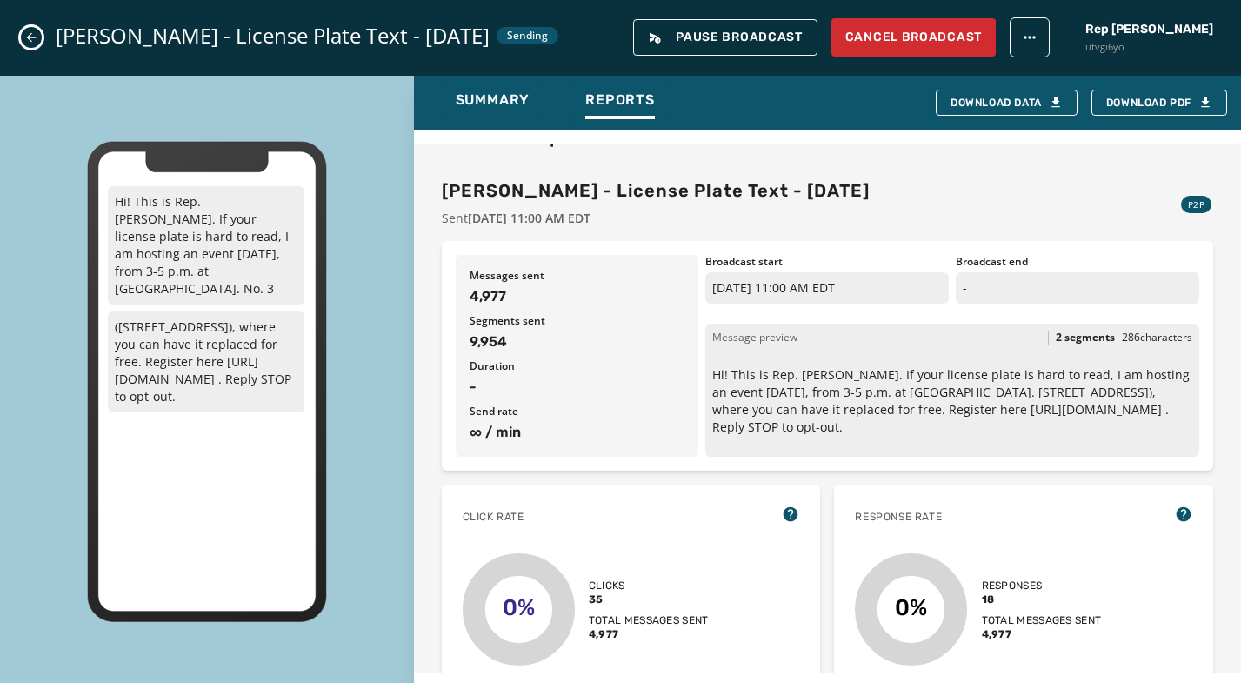 This screenshot has width=1241, height=683. Describe the element at coordinates (1196, 204) in the screenshot. I see `div: P2P` at that location.